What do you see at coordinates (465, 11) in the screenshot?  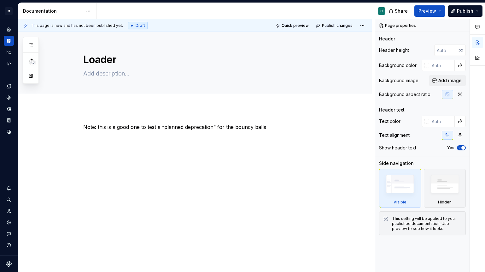 I see `span: Publish` at bounding box center [465, 11].